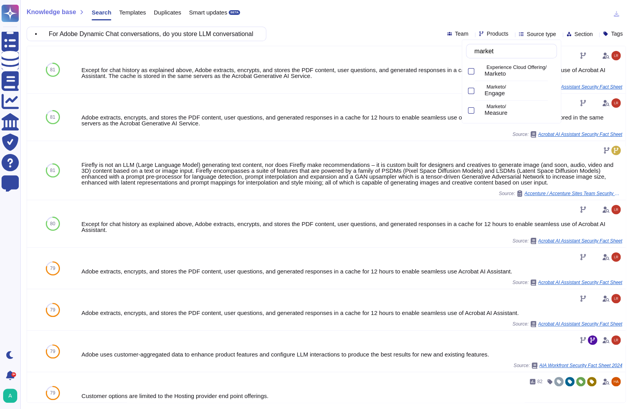 The width and height of the screenshot is (632, 409). What do you see at coordinates (101, 12) in the screenshot?
I see `span: Search` at bounding box center [101, 12].